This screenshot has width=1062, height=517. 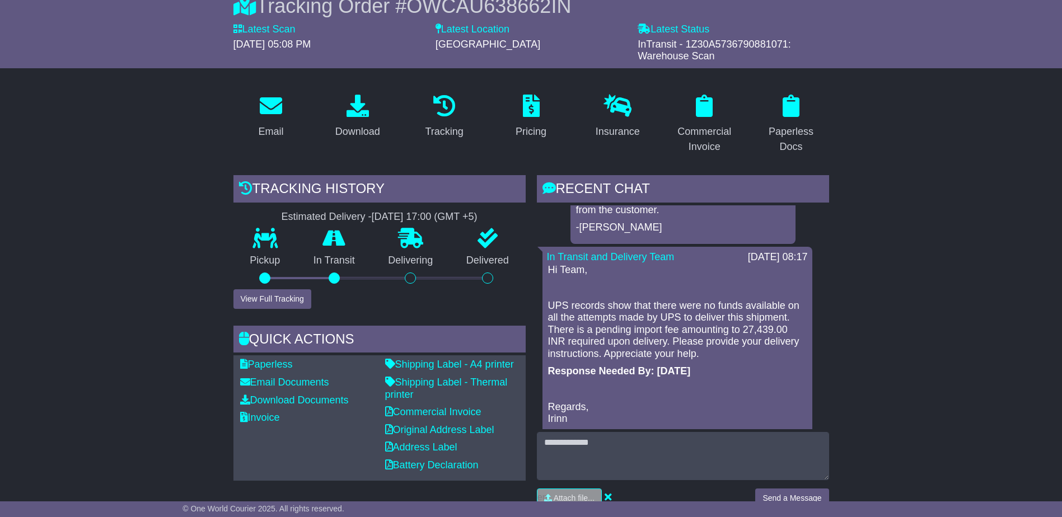 I want to click on a: Email Documents, so click(x=284, y=382).